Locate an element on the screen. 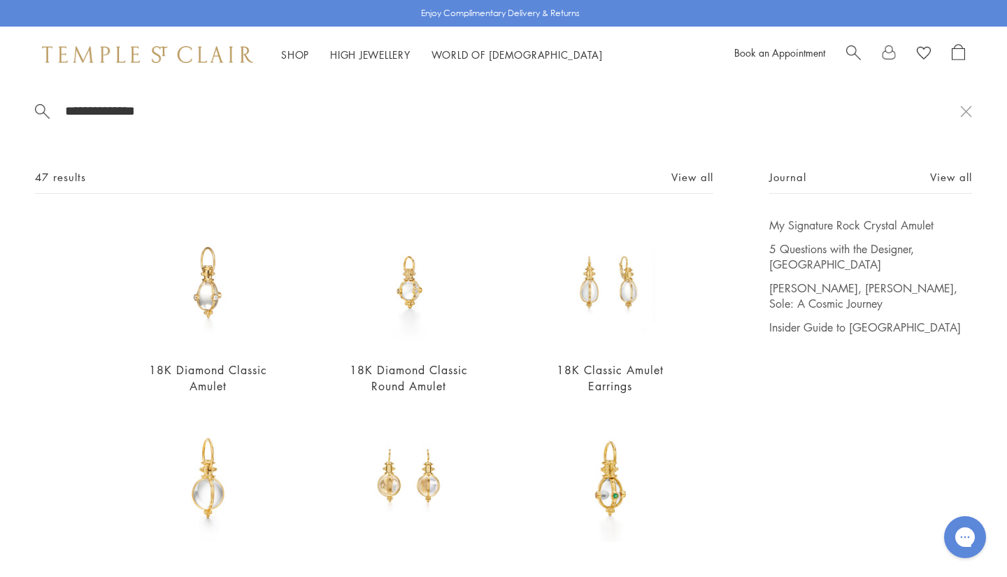 This screenshot has width=1007, height=577. button: Gorgias live chat is located at coordinates (28, 26).